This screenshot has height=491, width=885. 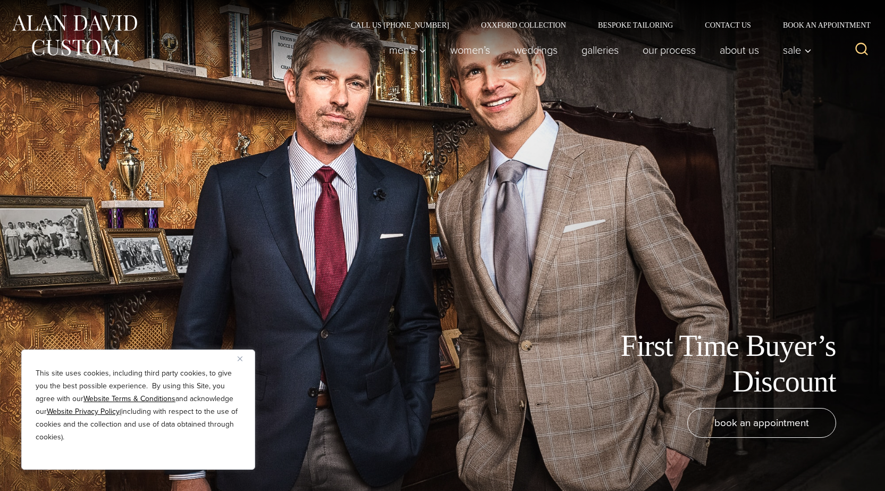 What do you see at coordinates (524, 25) in the screenshot?
I see `a: Oxxford Collection` at bounding box center [524, 25].